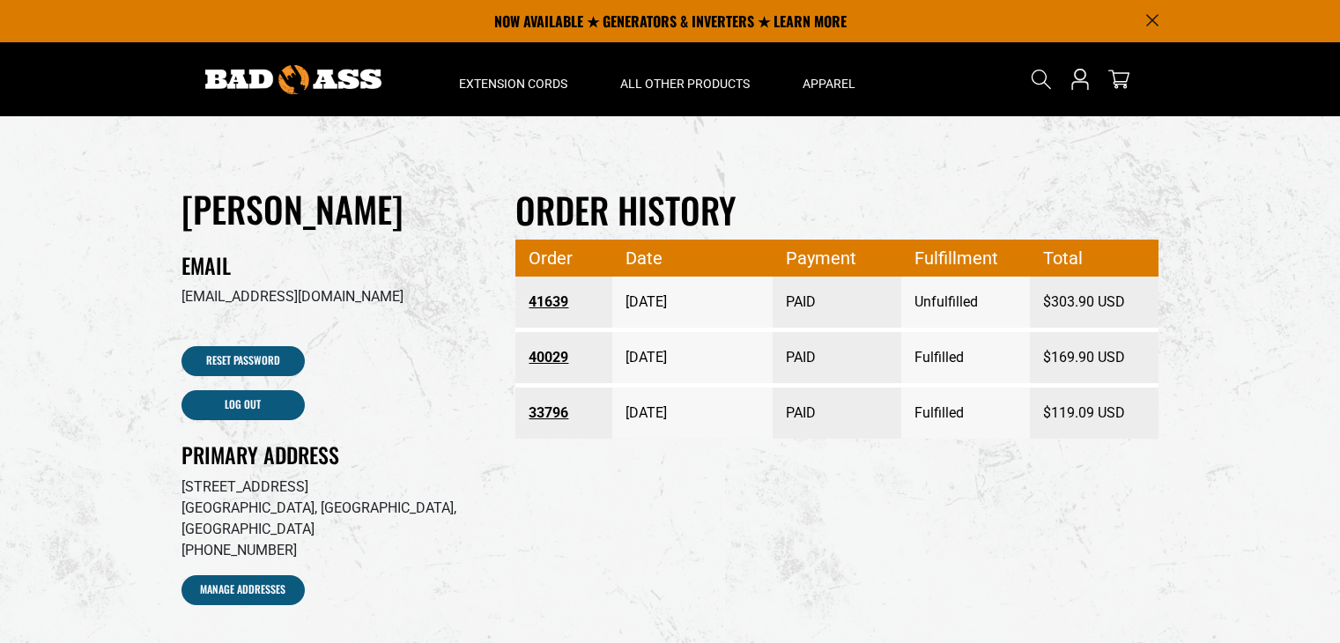 The image size is (1340, 643). Describe the element at coordinates (243, 405) in the screenshot. I see `a: Log out` at that location.